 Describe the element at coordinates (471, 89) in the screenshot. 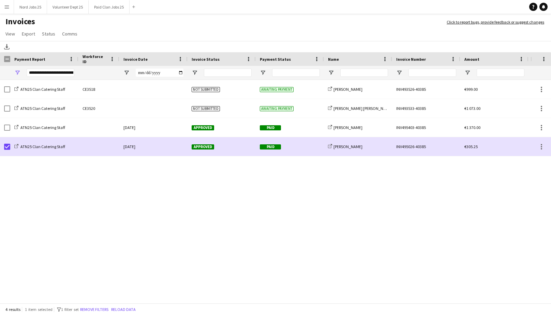

I see `span: €999.00` at that location.